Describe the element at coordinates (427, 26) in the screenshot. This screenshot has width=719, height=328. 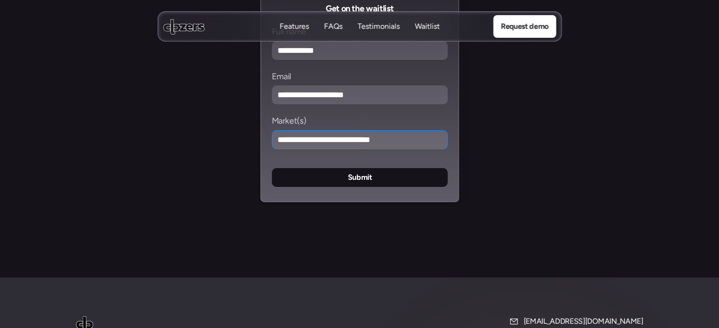
I see `a: WaitlistWaitlist` at that location.